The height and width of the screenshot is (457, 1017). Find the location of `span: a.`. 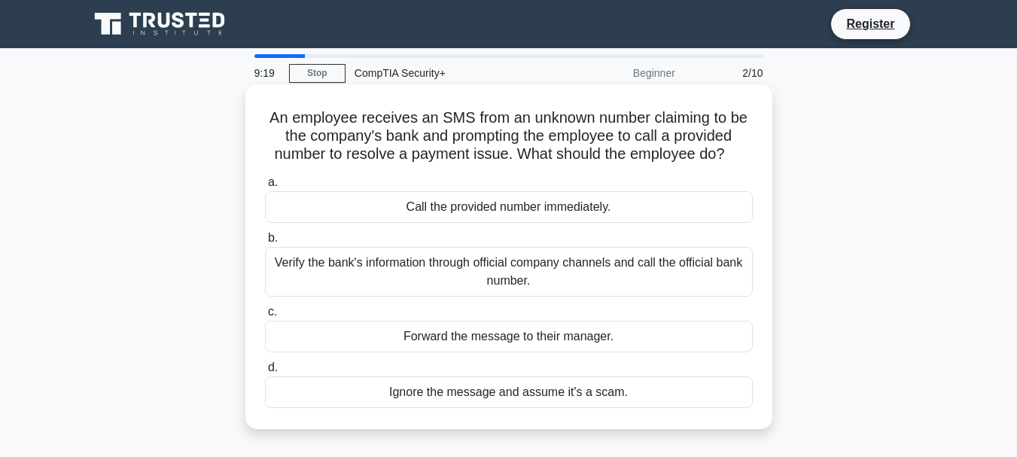

span: a. is located at coordinates (273, 181).